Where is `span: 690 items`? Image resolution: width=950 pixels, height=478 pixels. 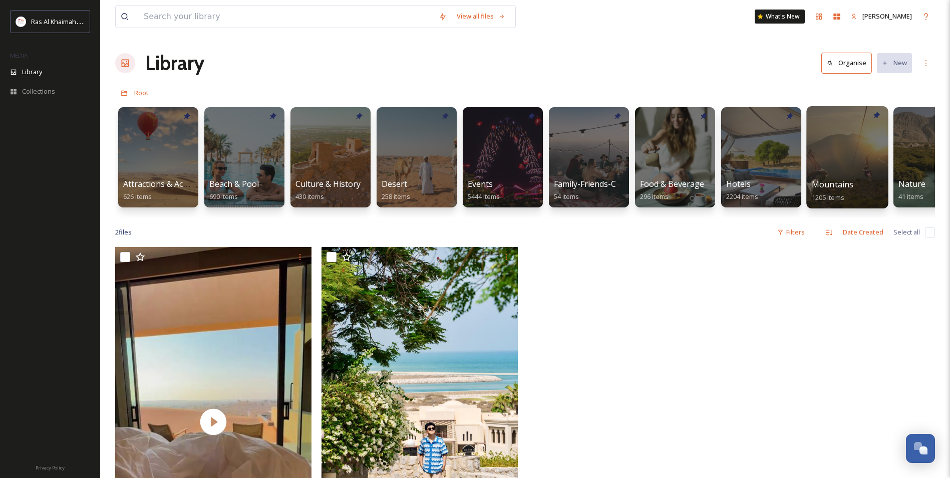
span: 690 items is located at coordinates (223, 196).